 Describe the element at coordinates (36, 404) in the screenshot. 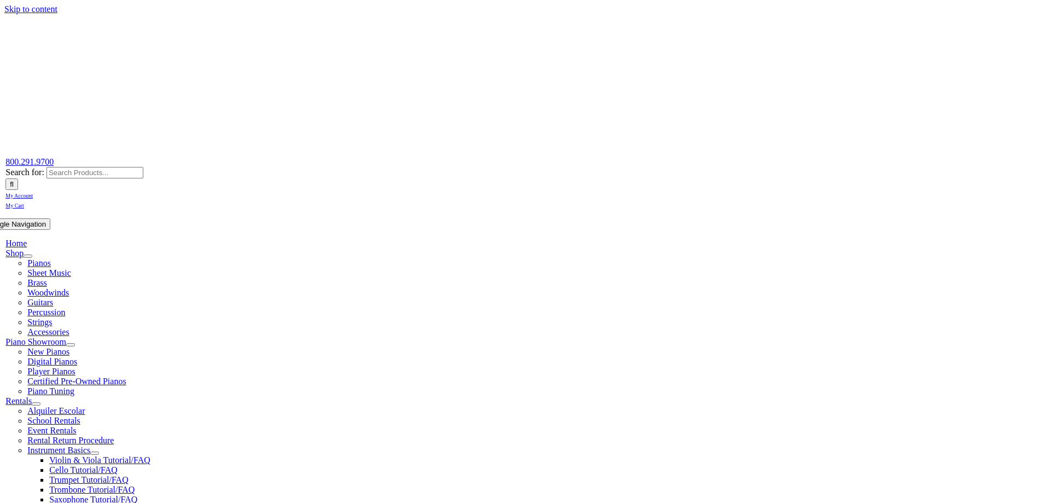

I see `button: Open submenu of Rentals` at that location.